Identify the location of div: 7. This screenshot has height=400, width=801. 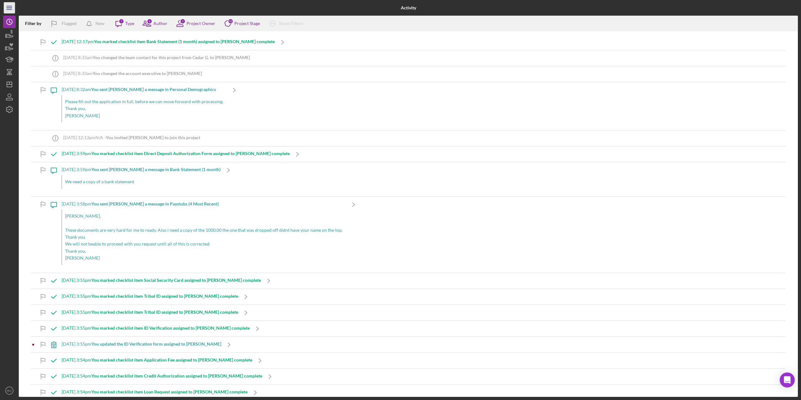
(121, 21).